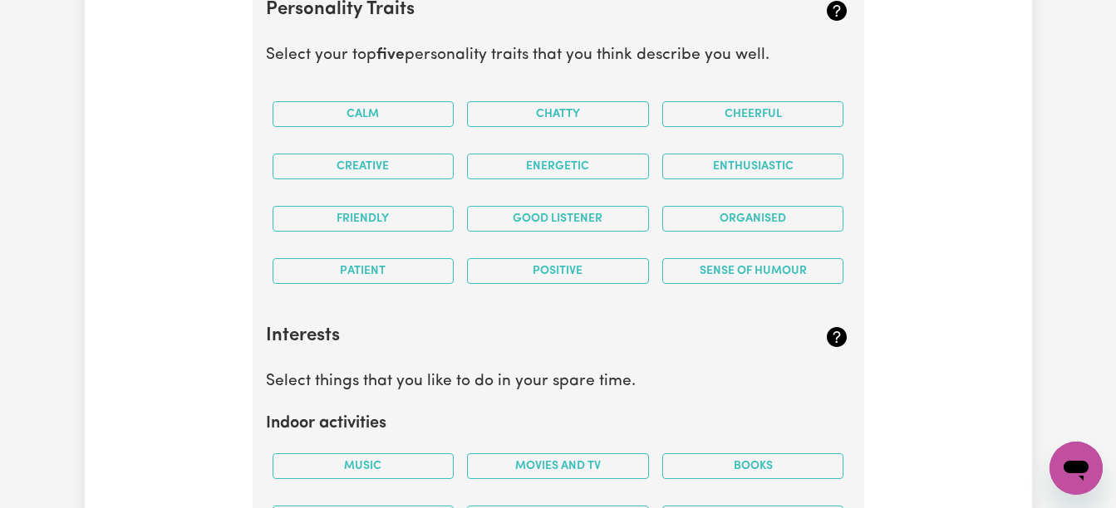  What do you see at coordinates (363, 271) in the screenshot?
I see `button: Patient` at bounding box center [363, 271].